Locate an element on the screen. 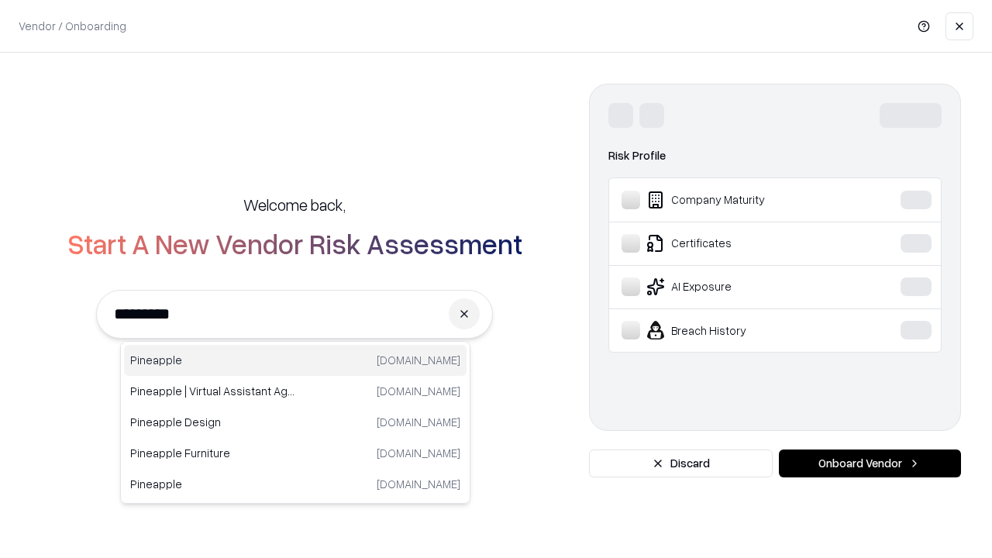  p: Pineapple Design is located at coordinates (212, 422).